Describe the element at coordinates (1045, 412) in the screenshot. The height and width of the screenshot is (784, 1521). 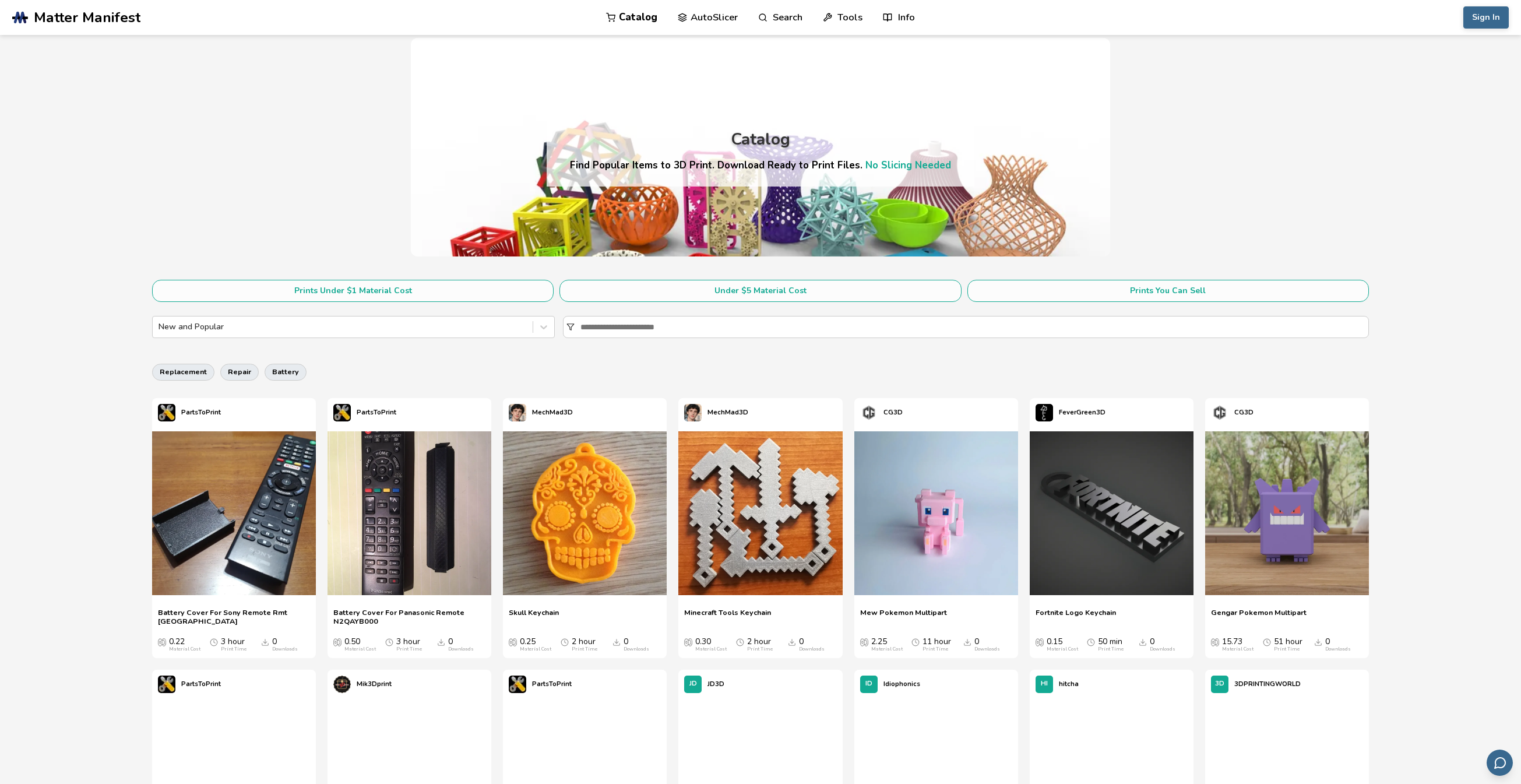
I see `img: FeverGreen3D's profile` at that location.